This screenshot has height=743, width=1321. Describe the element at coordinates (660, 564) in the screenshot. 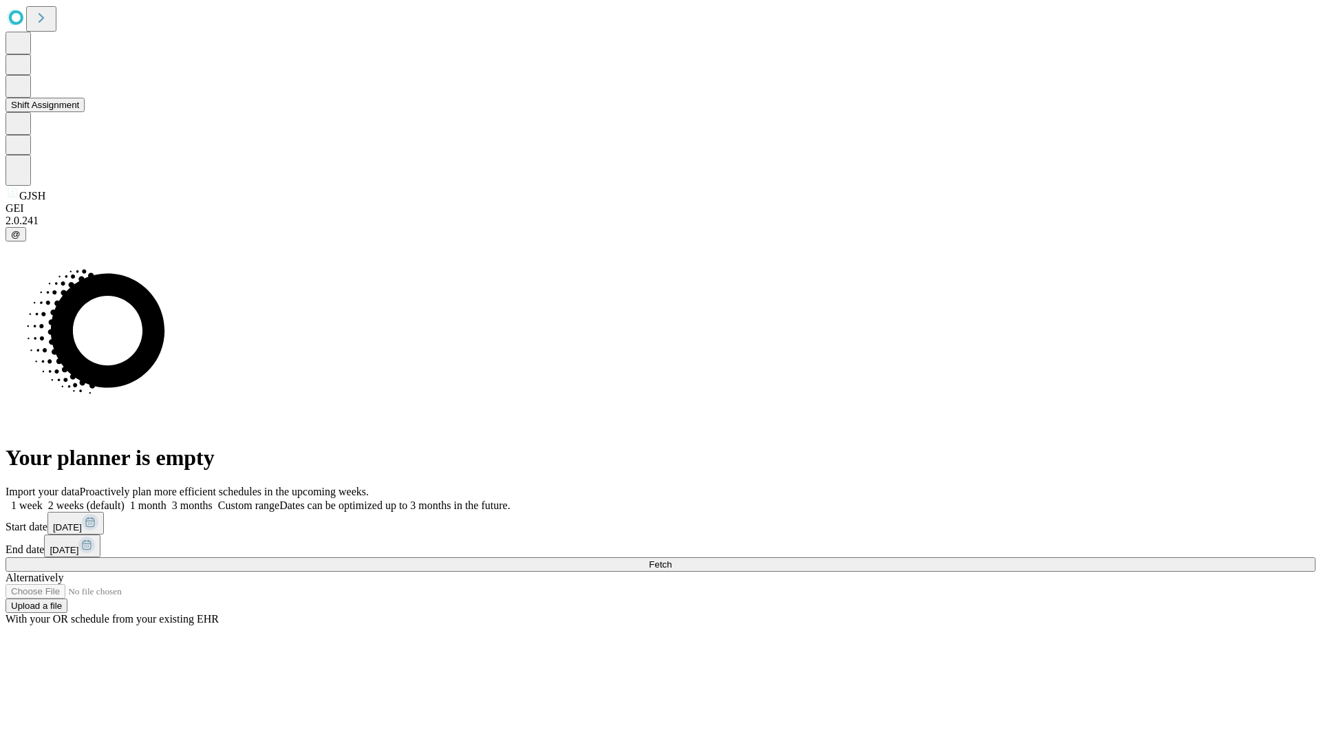

I see `span: Fetch` at that location.